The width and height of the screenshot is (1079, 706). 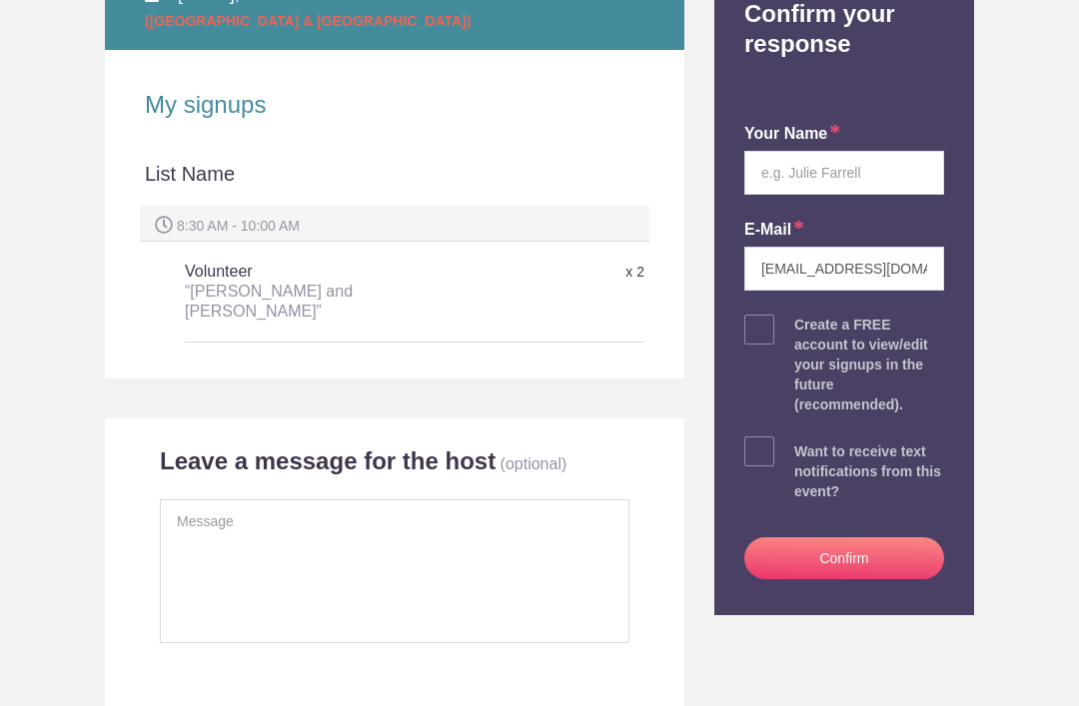 What do you see at coordinates (394, 105) in the screenshot?
I see `h2: My signups` at bounding box center [394, 105].